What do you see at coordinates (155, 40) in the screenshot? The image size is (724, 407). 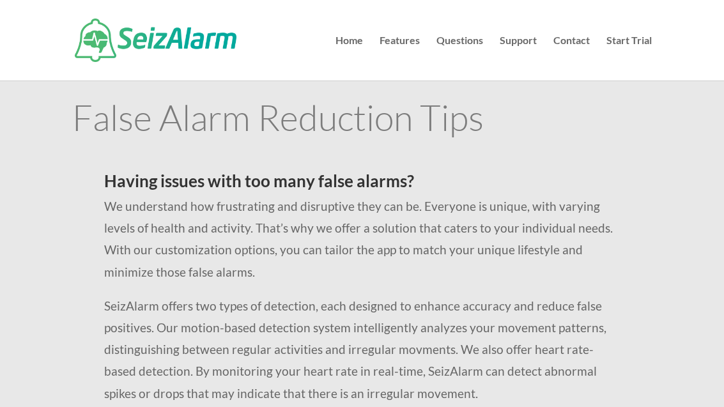 I see `img: SeizAlarm` at bounding box center [155, 40].